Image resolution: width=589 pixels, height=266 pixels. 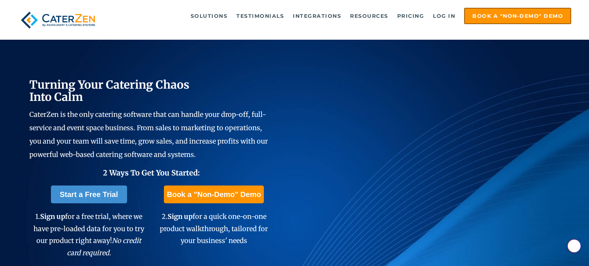 I want to click on a: Testimonials, so click(x=260, y=16).